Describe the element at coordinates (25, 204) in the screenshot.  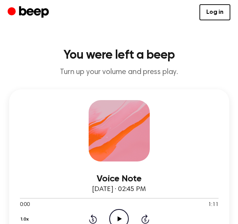
I see `span: 0:00` at that location.